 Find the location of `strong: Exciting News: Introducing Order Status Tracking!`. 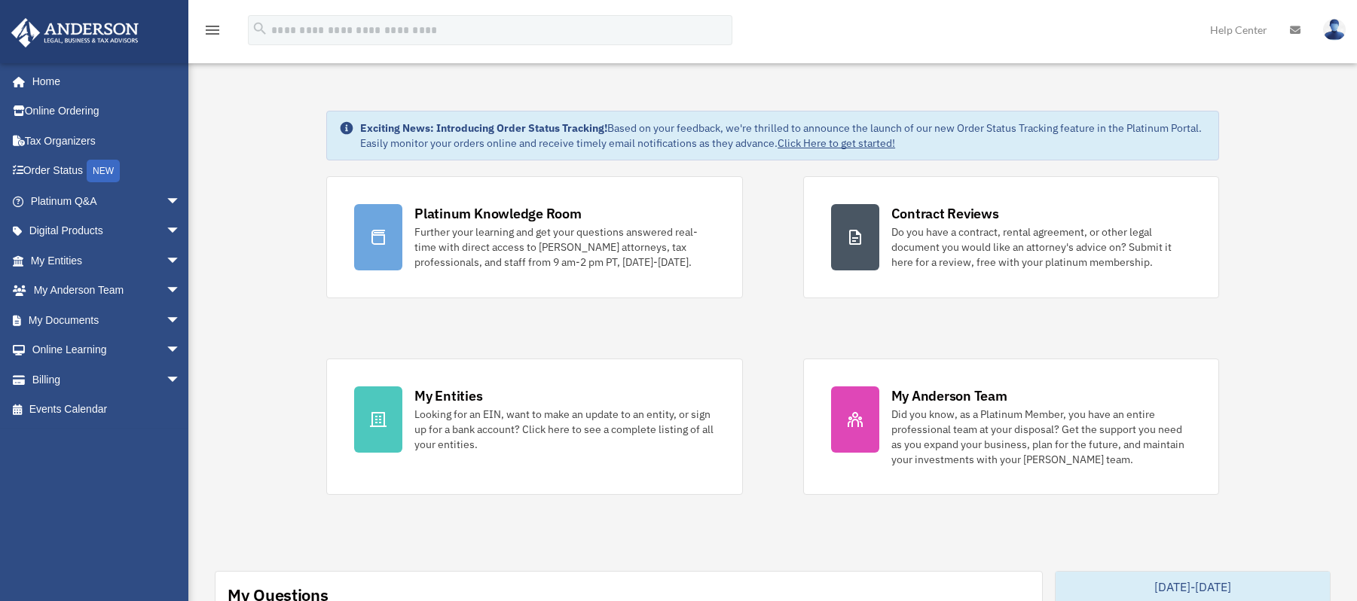

strong: Exciting News: Introducing Order Status Tracking! is located at coordinates (484, 128).